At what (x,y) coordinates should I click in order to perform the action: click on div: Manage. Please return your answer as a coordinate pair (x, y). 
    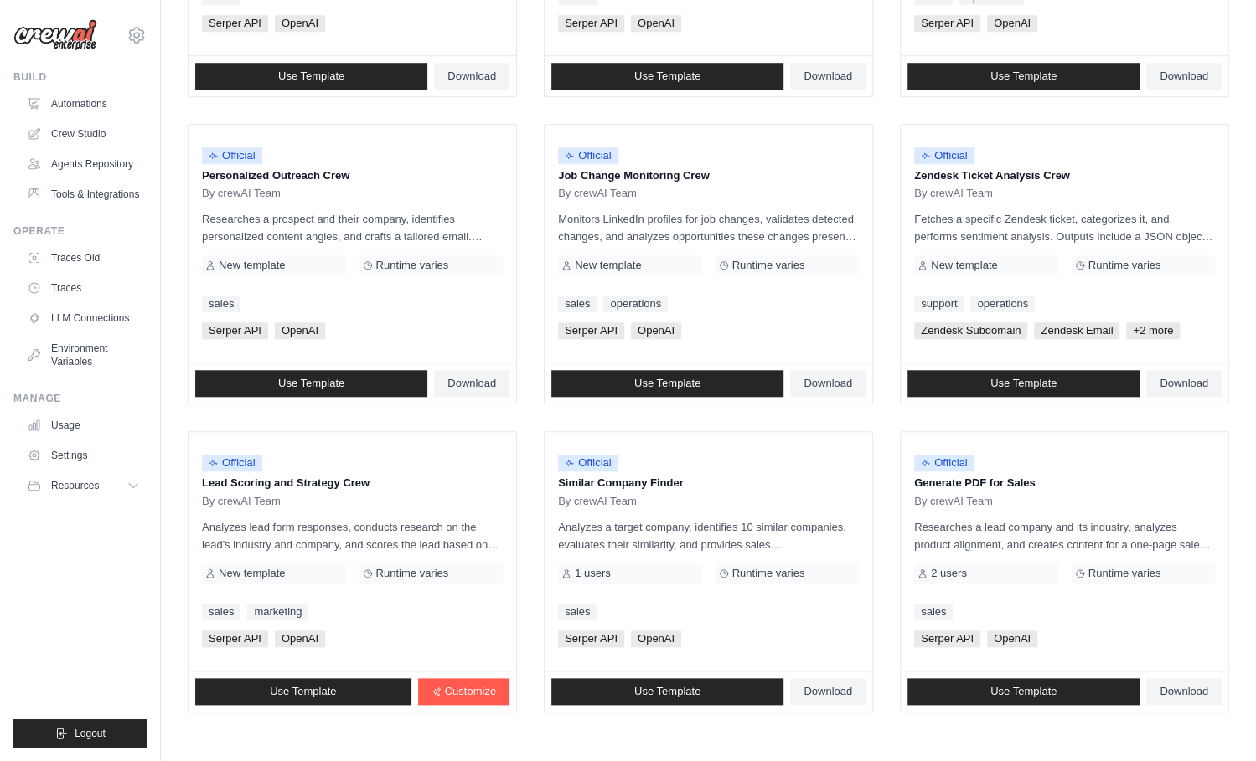
    Looking at the image, I should click on (80, 399).